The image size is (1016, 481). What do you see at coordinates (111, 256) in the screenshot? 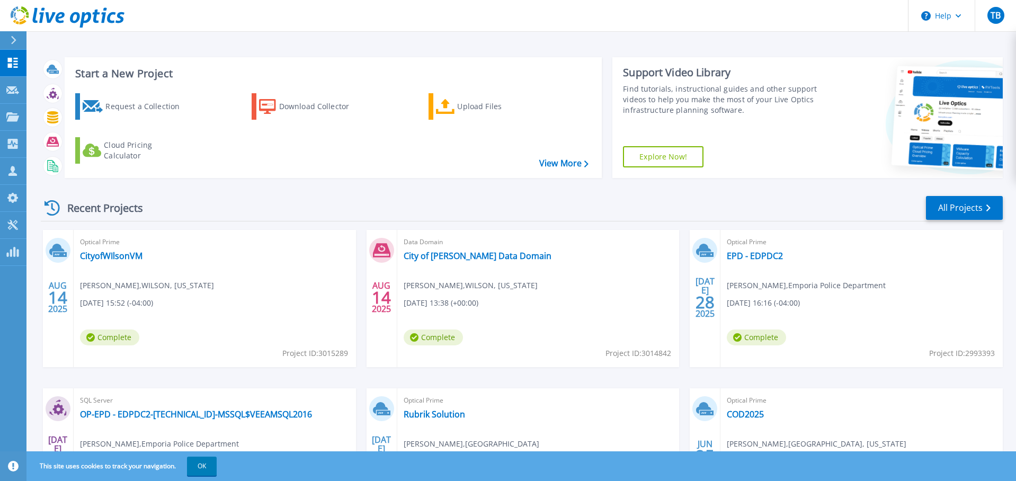
I see `a: CityofWIlsonVM` at bounding box center [111, 256].